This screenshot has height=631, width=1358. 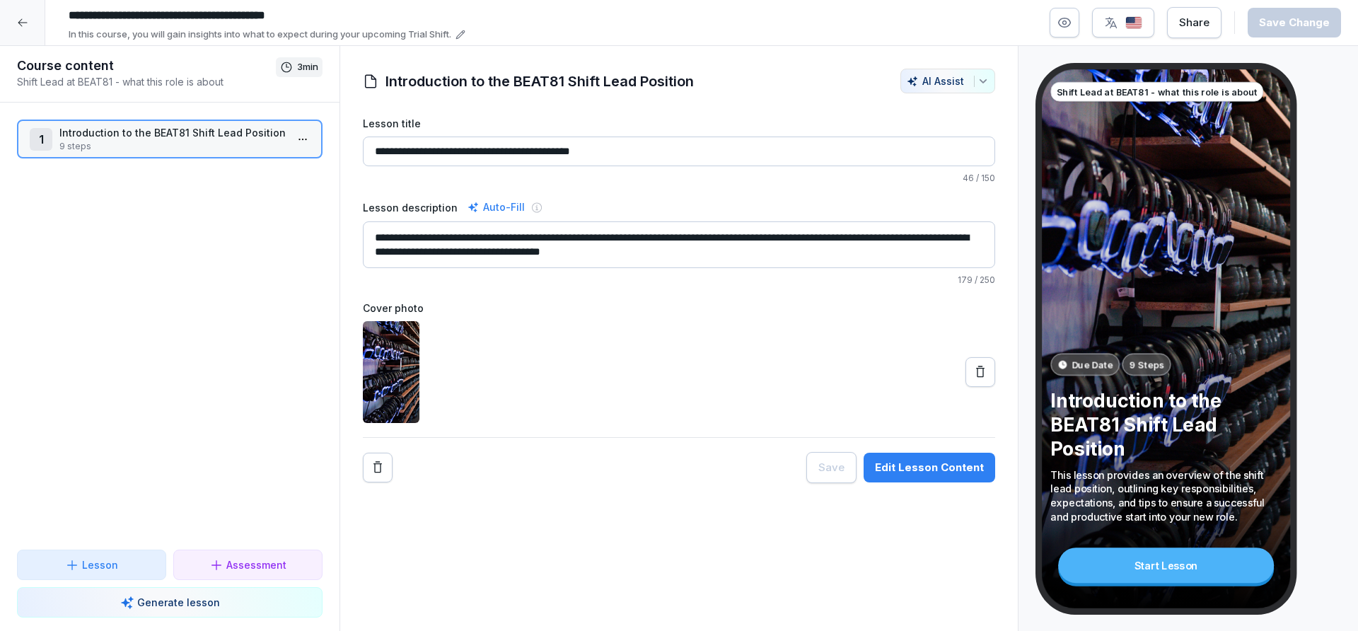 I want to click on div: AI Assist, so click(x=948, y=81).